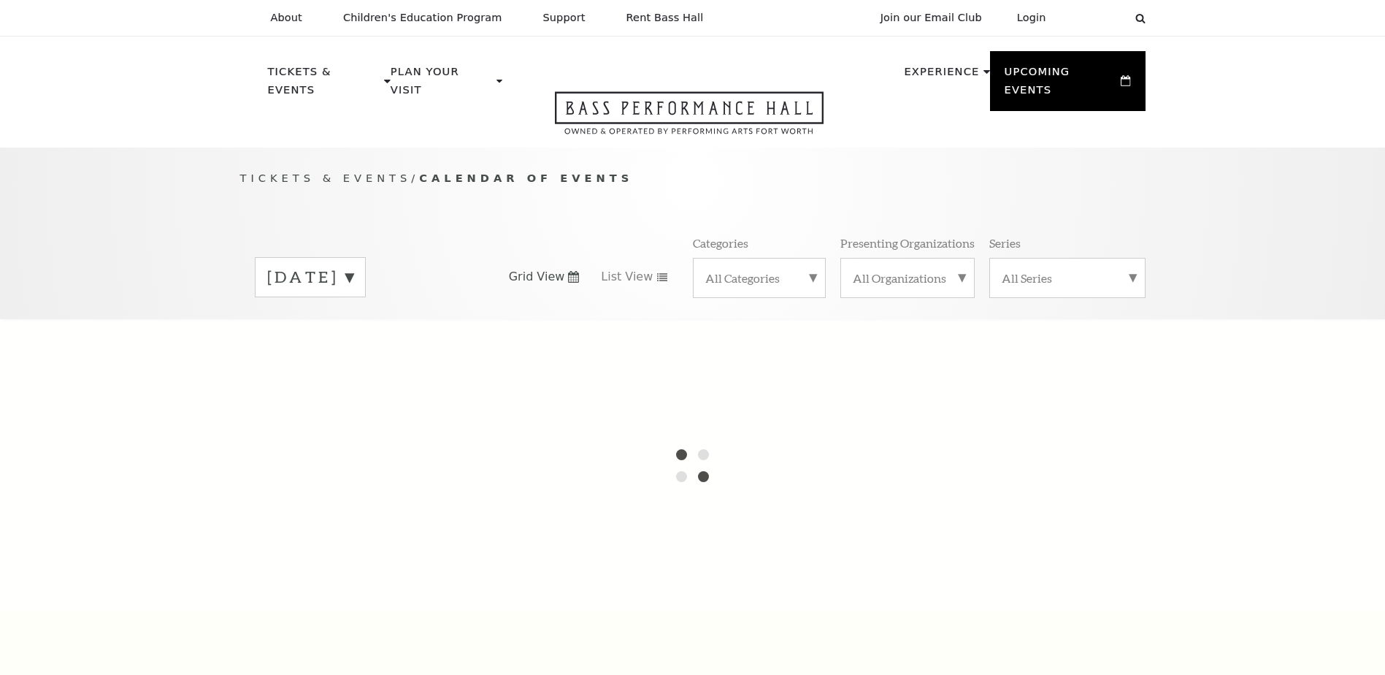  I want to click on p: Tickets & Events, so click(324, 85).